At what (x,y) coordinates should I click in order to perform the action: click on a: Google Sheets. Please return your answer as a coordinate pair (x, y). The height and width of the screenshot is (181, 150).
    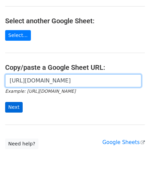
    Looking at the image, I should click on (123, 142).